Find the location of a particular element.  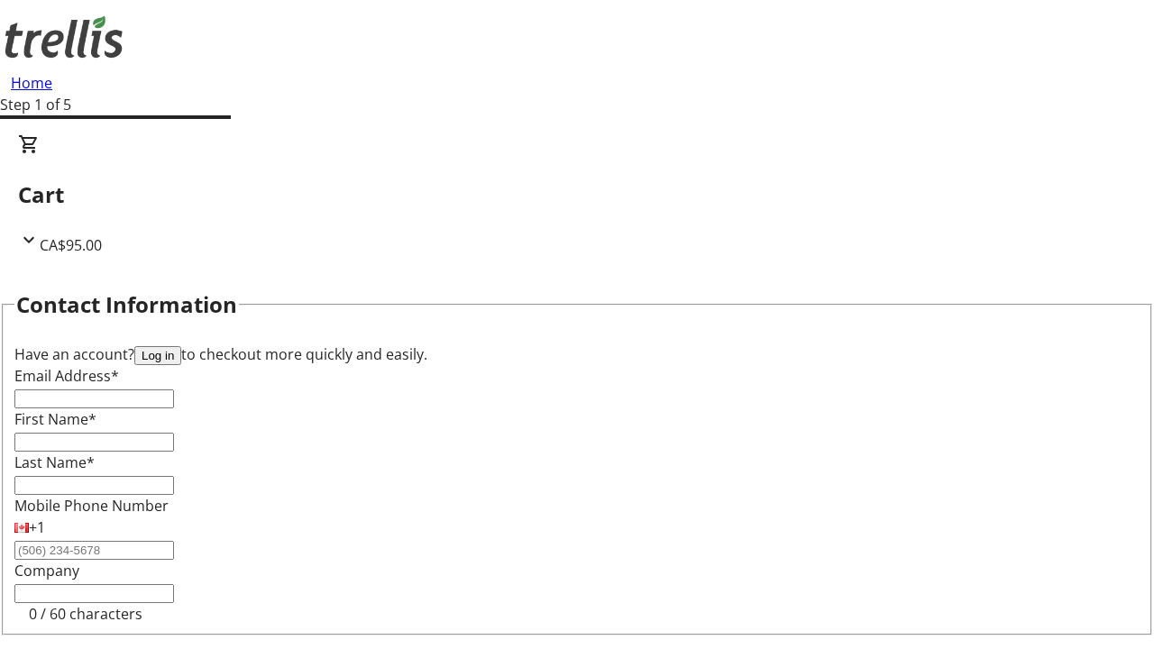

h2: Cart is located at coordinates (577, 195).